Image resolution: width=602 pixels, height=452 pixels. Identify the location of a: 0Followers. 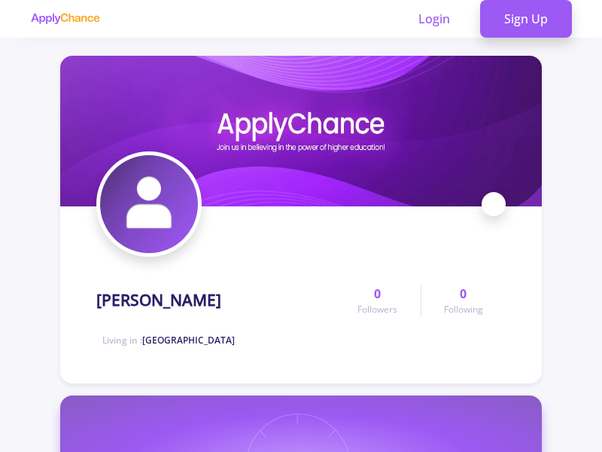
(377, 300).